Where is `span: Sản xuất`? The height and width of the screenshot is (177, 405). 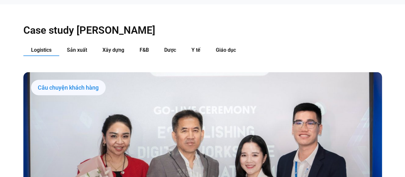
span: Sản xuất is located at coordinates (77, 50).